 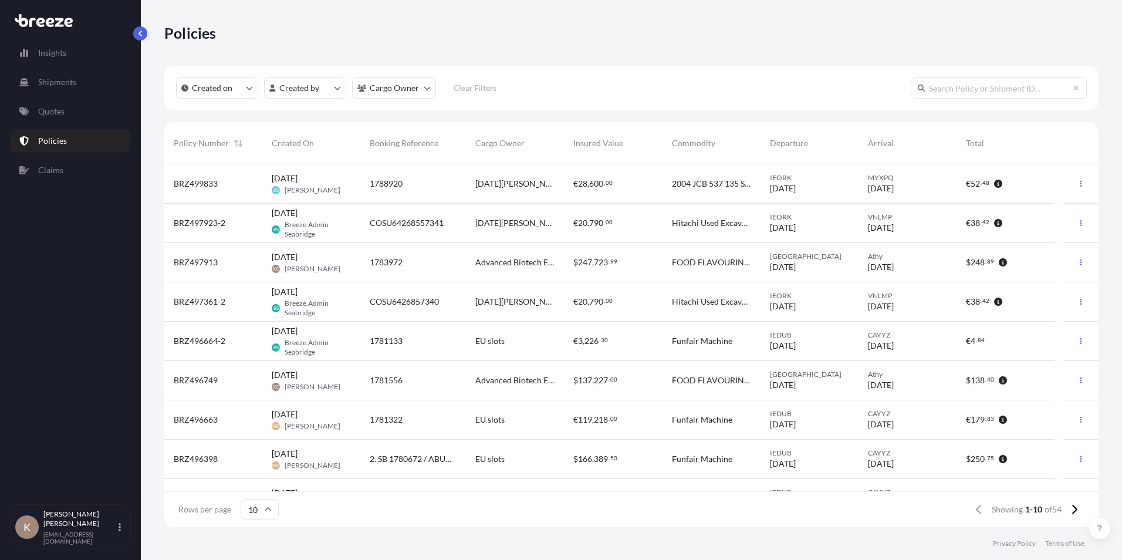 I want to click on span: 89, so click(x=990, y=261).